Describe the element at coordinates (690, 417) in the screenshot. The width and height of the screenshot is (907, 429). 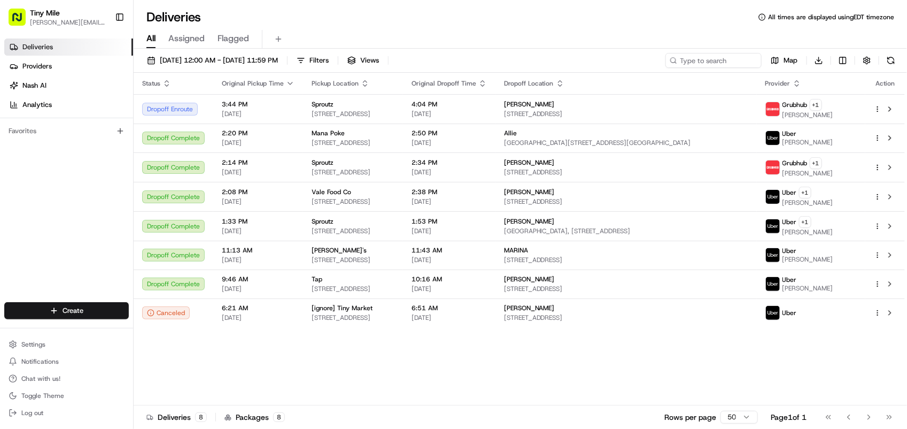
I see `p: Rows per page` at that location.